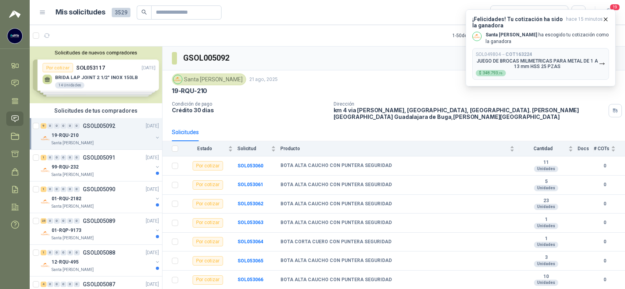 Image resolution: width=625 pixels, height=289 pixels. I want to click on button: SOL049804→COT163224JUEGO DE BROCAS MILIMETRICAS PARA METAL DE 1 A 13 mm HSS 25 PZAS$348.793,76, so click(540, 64).